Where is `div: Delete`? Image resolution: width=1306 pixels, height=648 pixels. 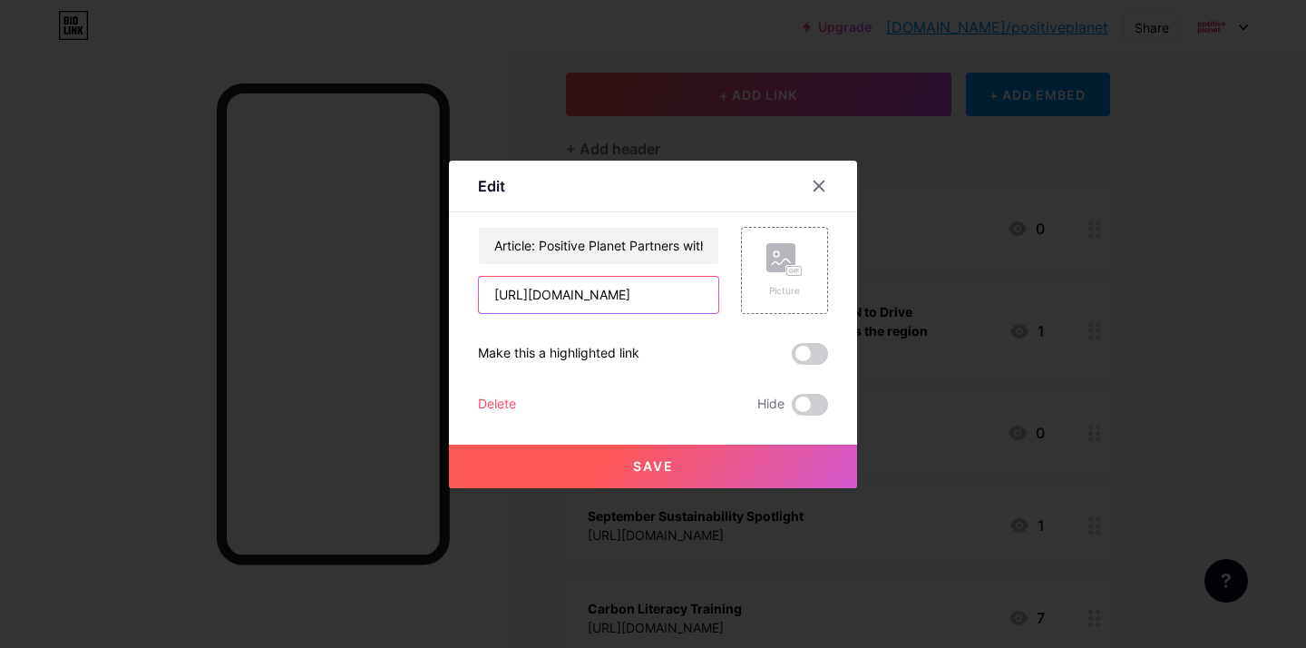
div: Delete is located at coordinates (497, 405).